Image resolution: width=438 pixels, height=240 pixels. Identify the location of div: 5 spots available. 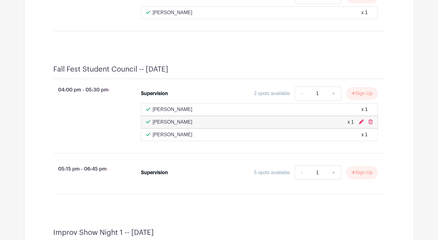
(272, 173).